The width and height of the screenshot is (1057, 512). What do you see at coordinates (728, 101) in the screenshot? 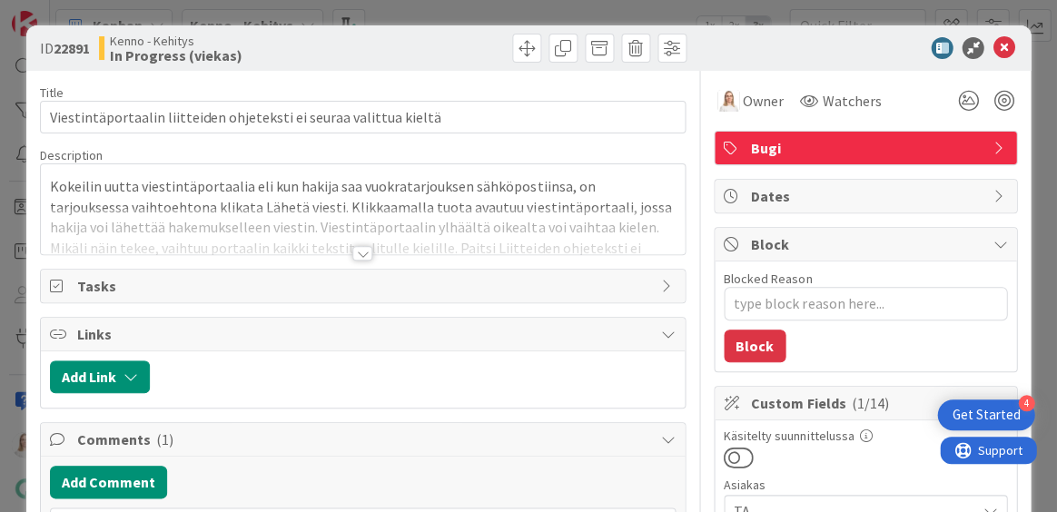
I see `img: SL` at bounding box center [728, 101].